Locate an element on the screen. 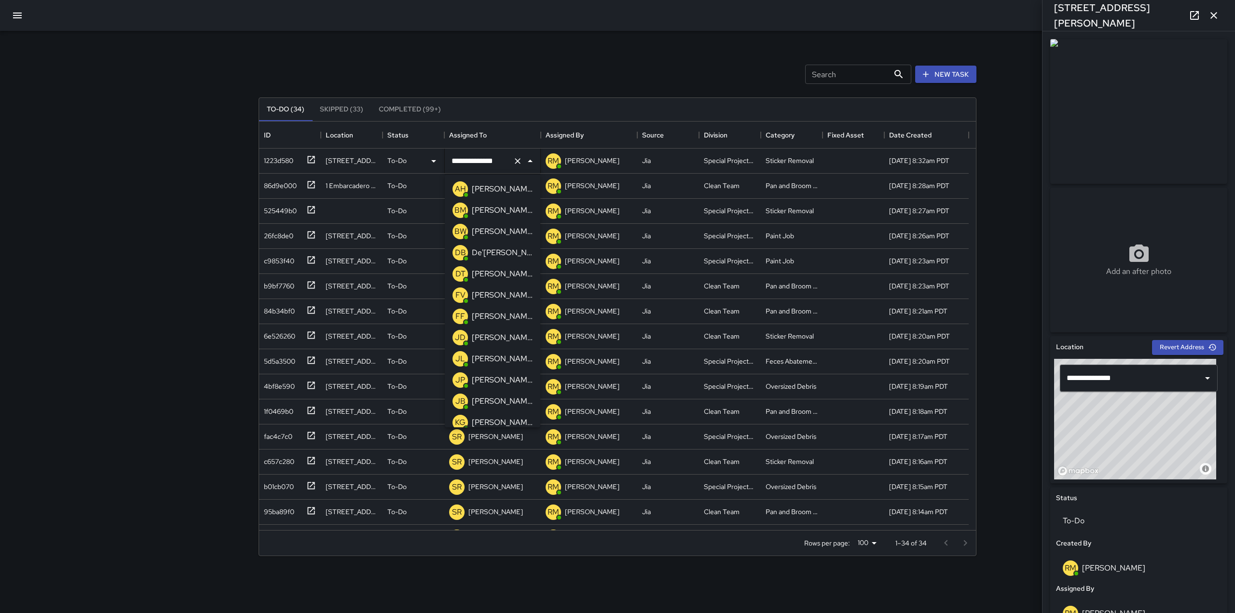 Image resolution: width=1235 pixels, height=613 pixels. div: 301 Sacramento Street is located at coordinates (352, 286).